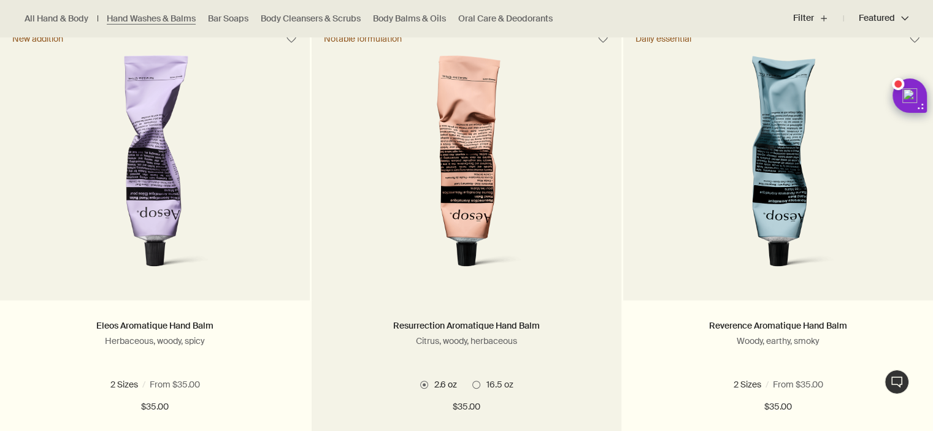 The image size is (933, 431). I want to click on a: Eleos Aromatique Hand Balm, so click(155, 326).